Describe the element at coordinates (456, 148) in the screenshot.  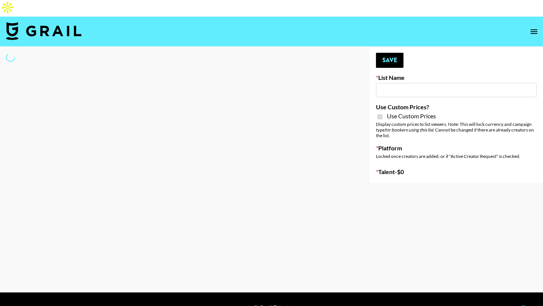
I see `label: Platform` at that location.